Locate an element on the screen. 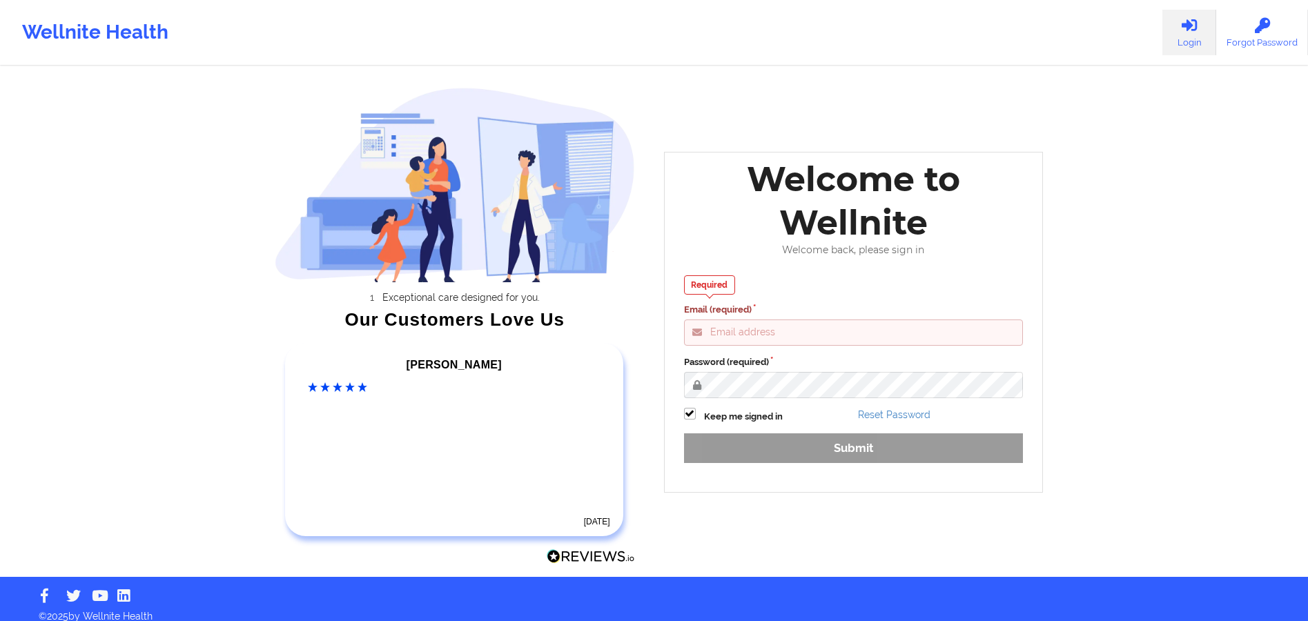  li: Exceptional care designed for you. is located at coordinates (461, 297).